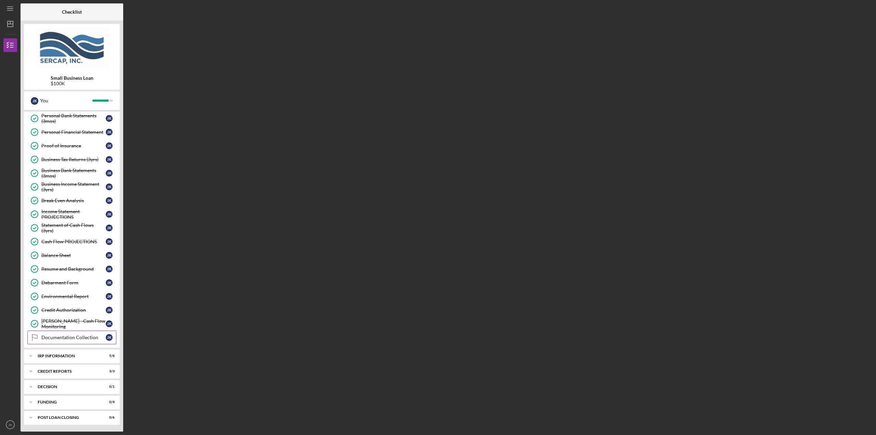  Describe the element at coordinates (74, 187) in the screenshot. I see `div: Business Income Statement (3yrs)` at that location.